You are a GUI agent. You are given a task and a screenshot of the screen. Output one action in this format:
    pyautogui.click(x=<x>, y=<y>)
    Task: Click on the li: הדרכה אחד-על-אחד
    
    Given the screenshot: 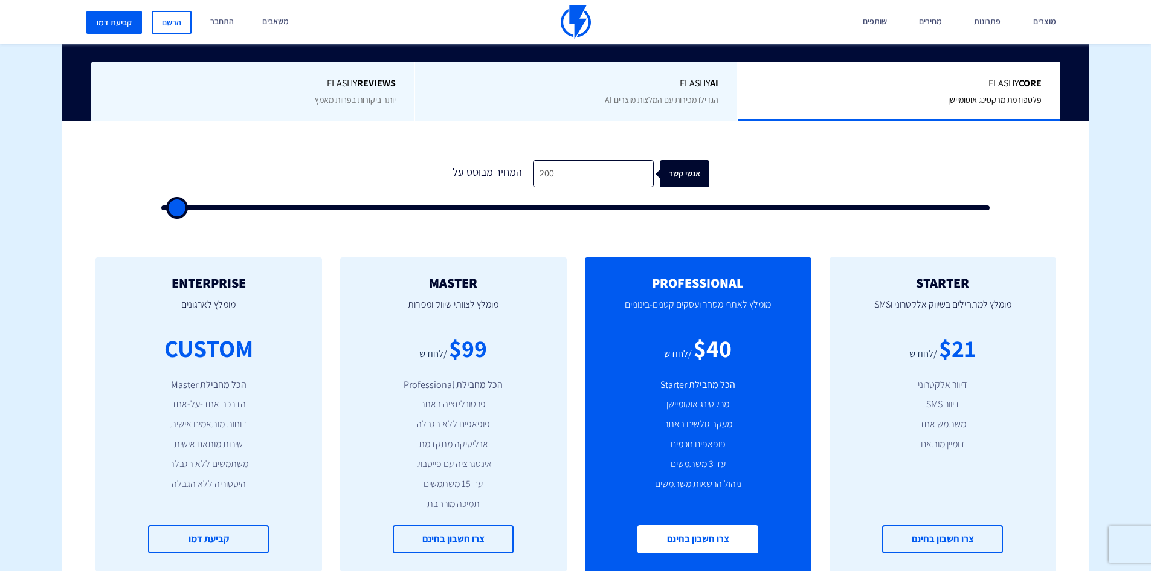 What is the action you would take?
    pyautogui.click(x=208, y=404)
    